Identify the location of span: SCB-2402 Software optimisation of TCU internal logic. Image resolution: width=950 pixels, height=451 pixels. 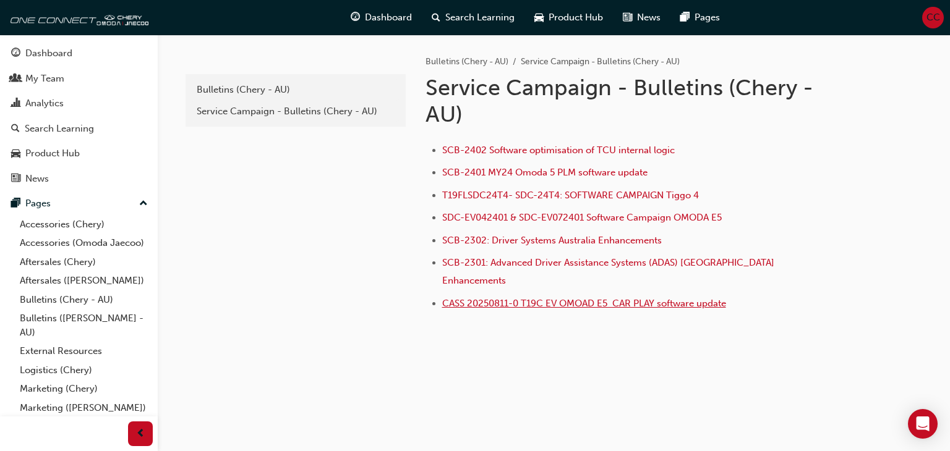
(558, 150).